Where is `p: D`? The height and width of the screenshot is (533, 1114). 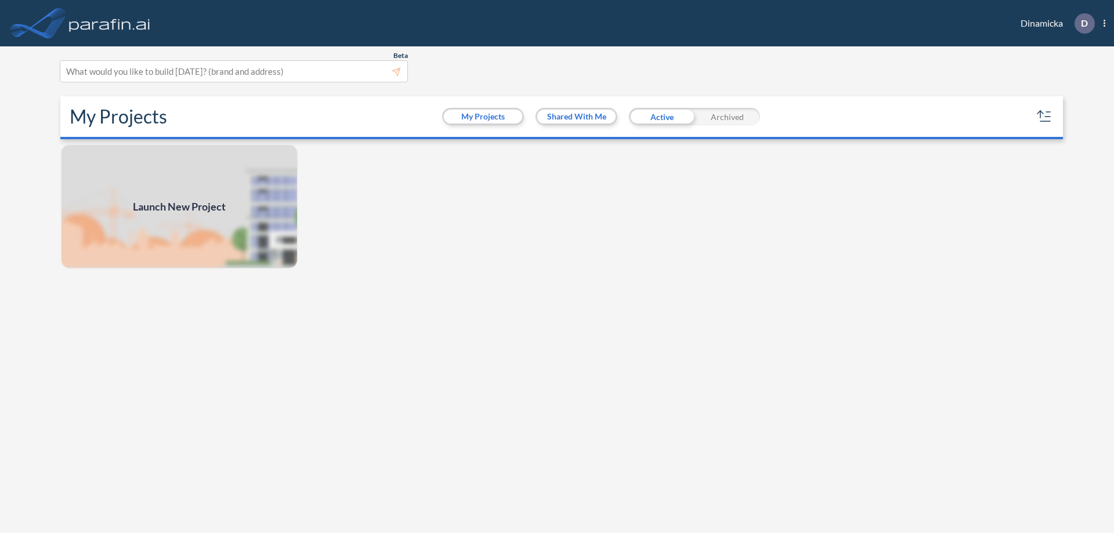 p: D is located at coordinates (1084, 23).